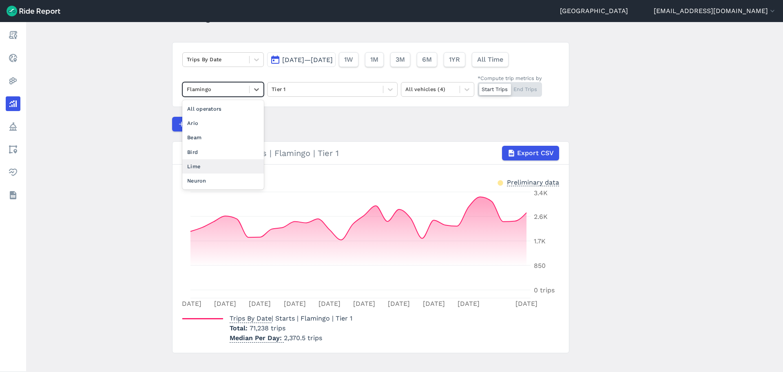  What do you see at coordinates (533, 182) in the screenshot?
I see `div: Preliminary data` at bounding box center [533, 182].